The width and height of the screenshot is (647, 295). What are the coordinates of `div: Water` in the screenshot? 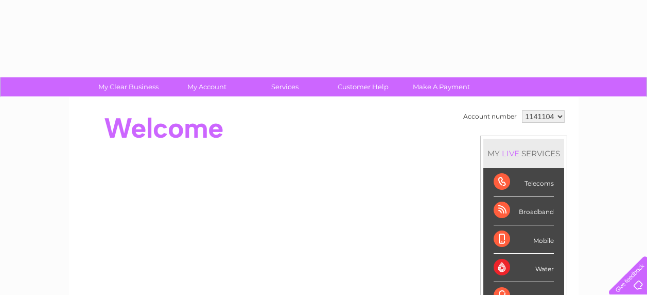 It's located at (524, 267).